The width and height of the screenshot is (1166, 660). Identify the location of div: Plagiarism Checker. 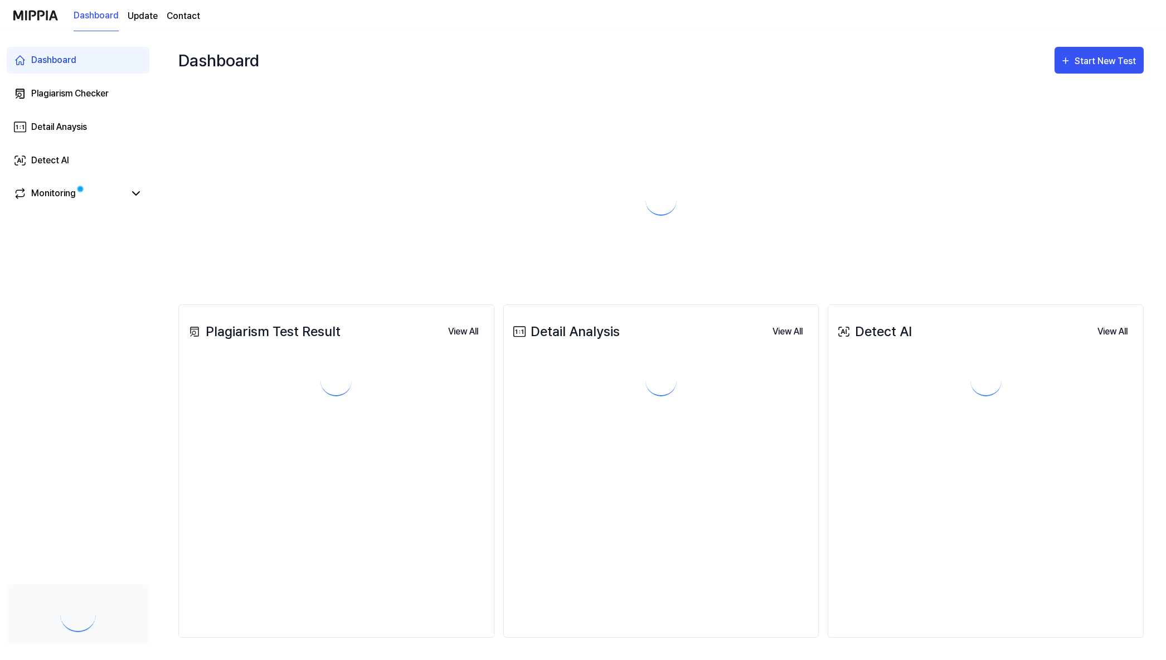
(70, 94).